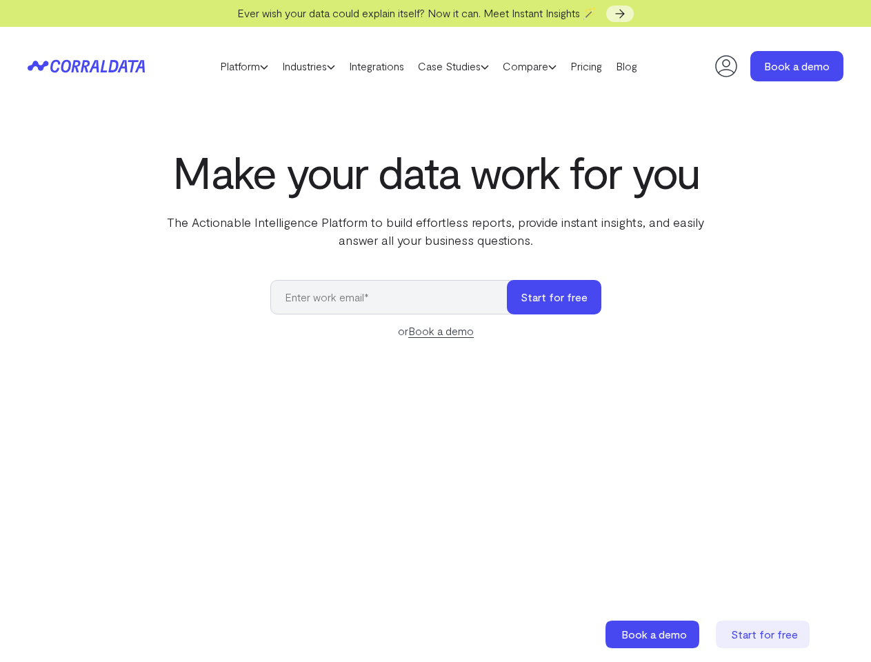 The height and width of the screenshot is (662, 871). I want to click on a: Case Studies, so click(453, 66).